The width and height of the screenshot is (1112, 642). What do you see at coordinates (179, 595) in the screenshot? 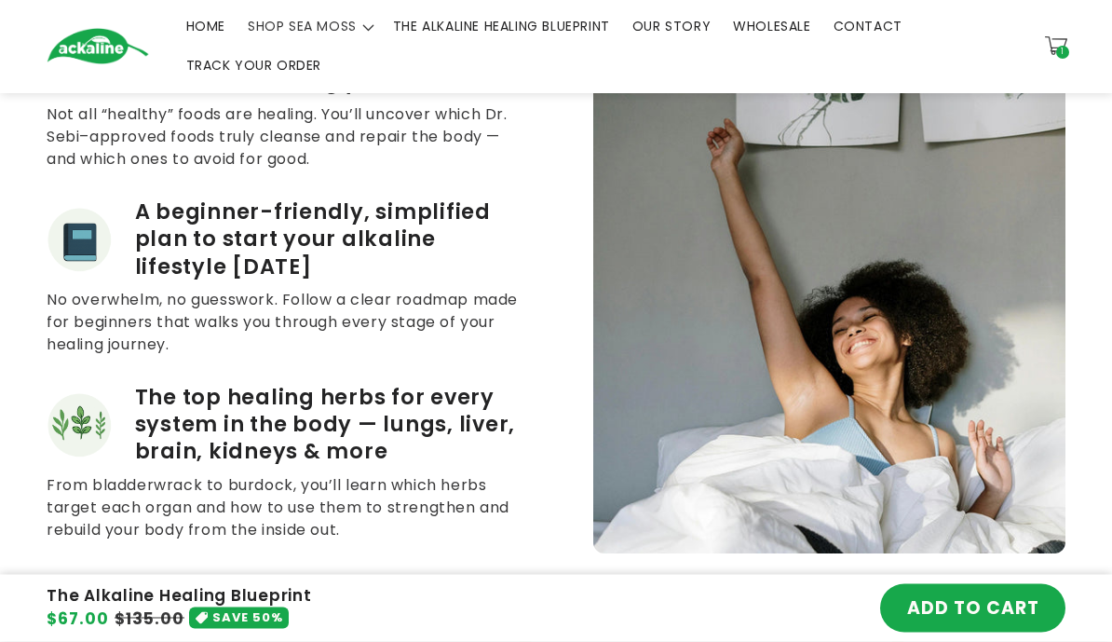
I see `h4: The Alkaline Healing Blueprint` at bounding box center [179, 595].